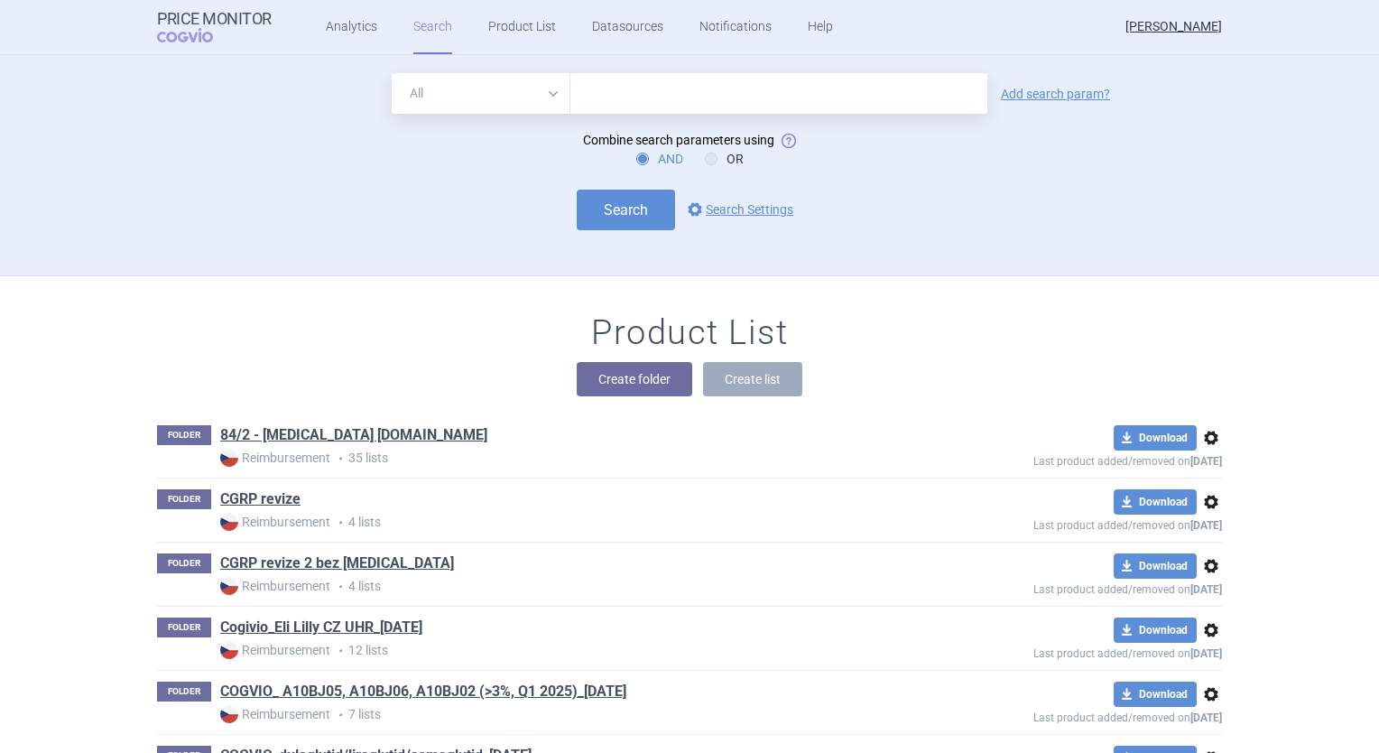  What do you see at coordinates (724, 159) in the screenshot?
I see `label: OR` at bounding box center [724, 159].